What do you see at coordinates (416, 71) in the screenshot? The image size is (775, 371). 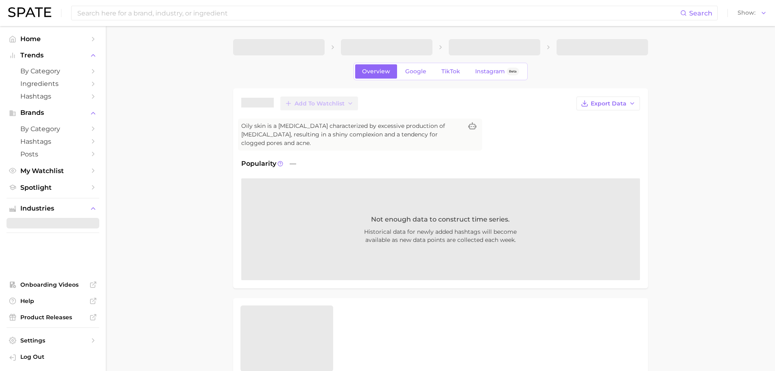 I see `span: Google` at bounding box center [416, 71].